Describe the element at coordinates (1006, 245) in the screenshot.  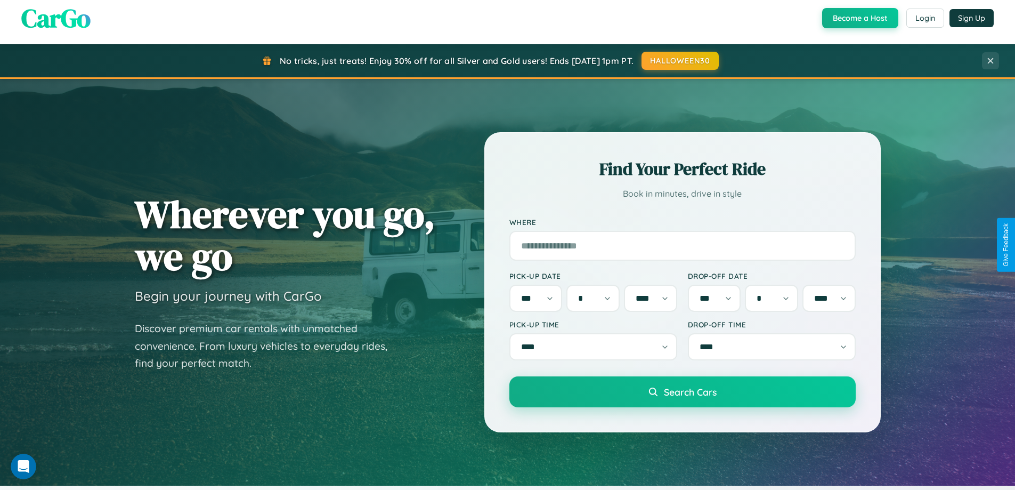
I see `div: Give Feedback` at that location.